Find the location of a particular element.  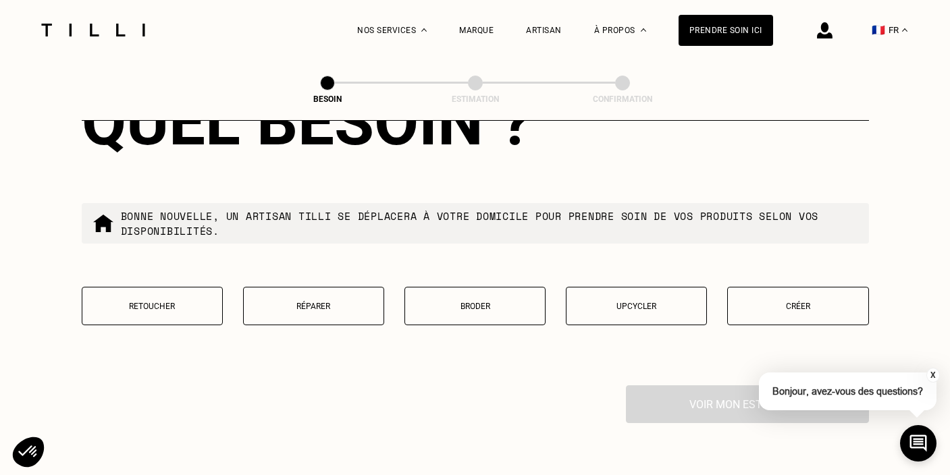

img: Menu déroulant à propos is located at coordinates (643, 30).